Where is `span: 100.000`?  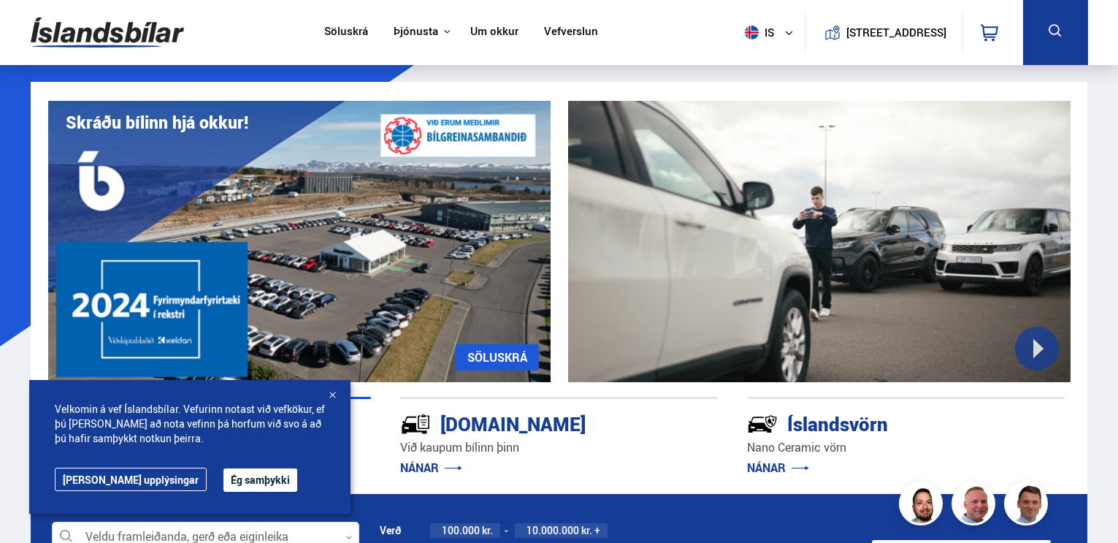 span: 100.000 is located at coordinates (461, 529).